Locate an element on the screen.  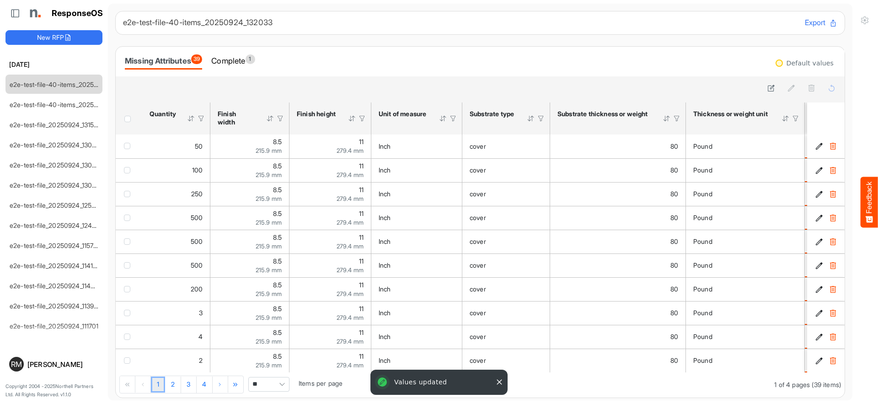
button: Close is located at coordinates (499, 382).